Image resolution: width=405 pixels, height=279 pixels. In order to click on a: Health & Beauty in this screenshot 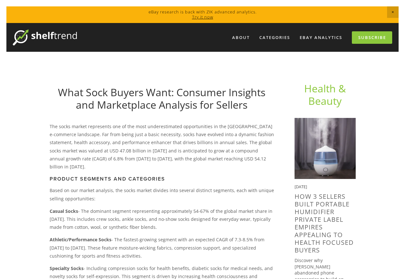, I will do `click(326, 94)`.